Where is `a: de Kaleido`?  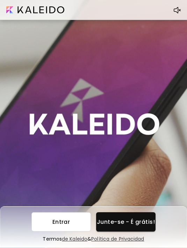 a: de Kaleido is located at coordinates (75, 239).